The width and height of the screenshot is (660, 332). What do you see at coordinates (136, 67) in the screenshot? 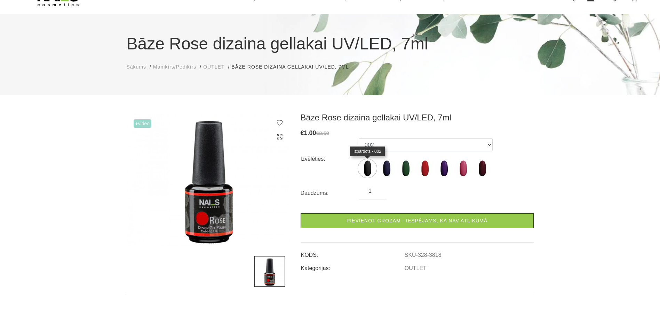
I see `a: Sākums` at bounding box center [136, 67].